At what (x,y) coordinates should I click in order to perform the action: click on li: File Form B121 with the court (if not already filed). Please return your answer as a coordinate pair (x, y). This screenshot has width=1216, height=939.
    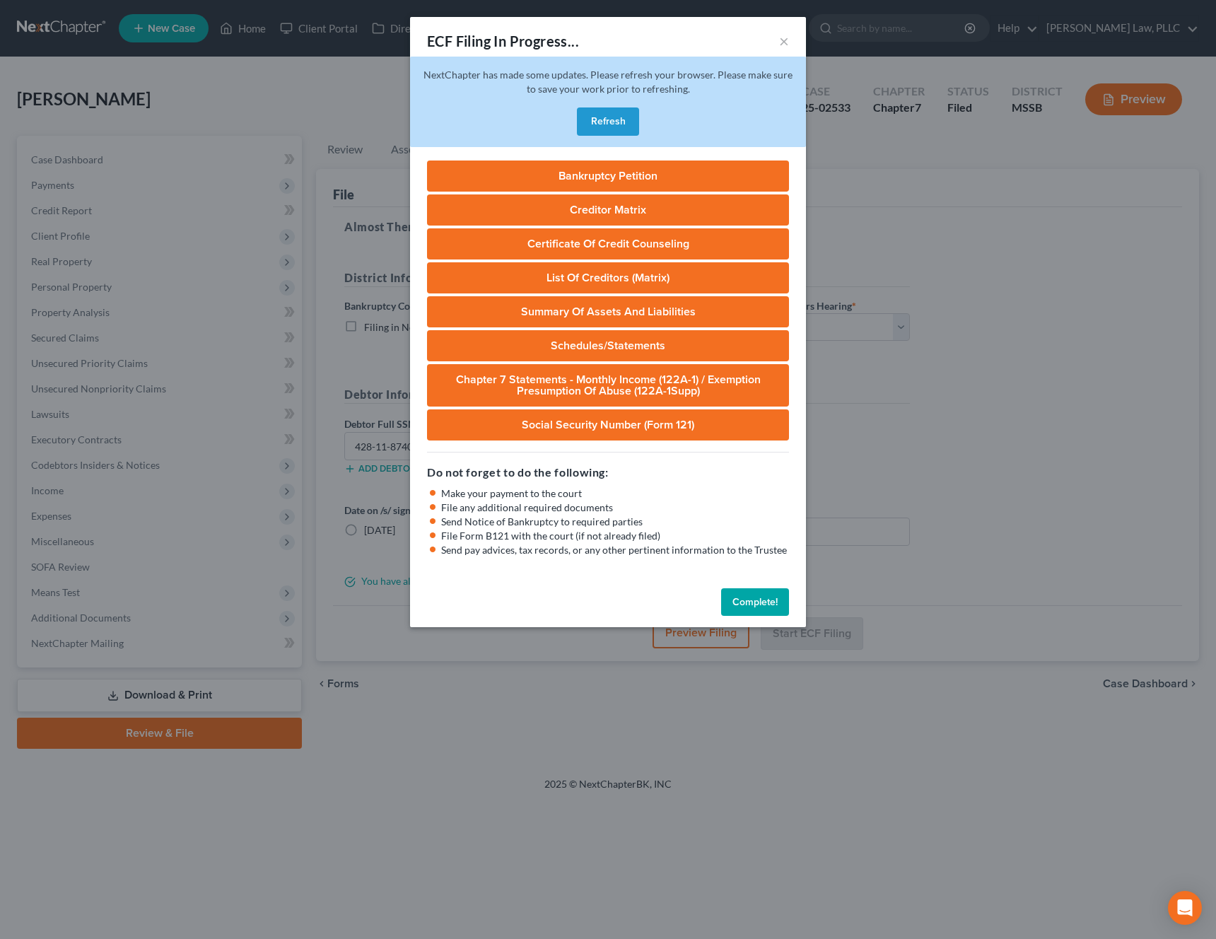
    Looking at the image, I should click on (615, 536).